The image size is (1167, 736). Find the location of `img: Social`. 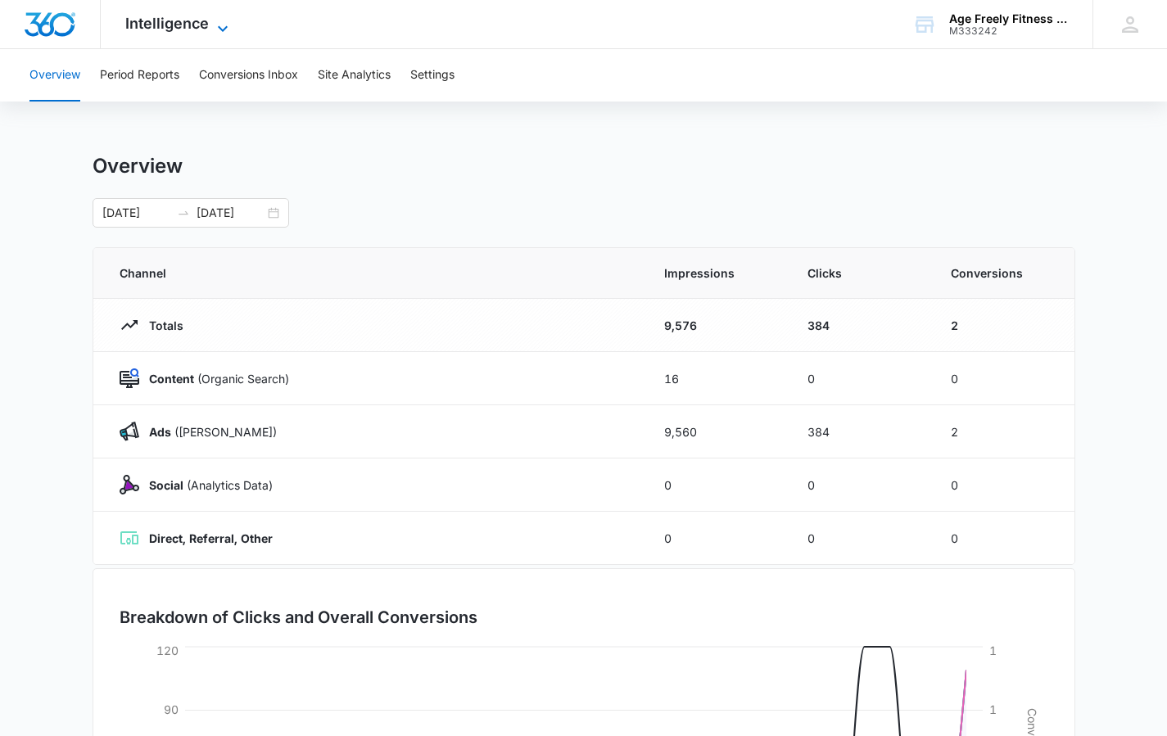

img: Social is located at coordinates (129, 485).